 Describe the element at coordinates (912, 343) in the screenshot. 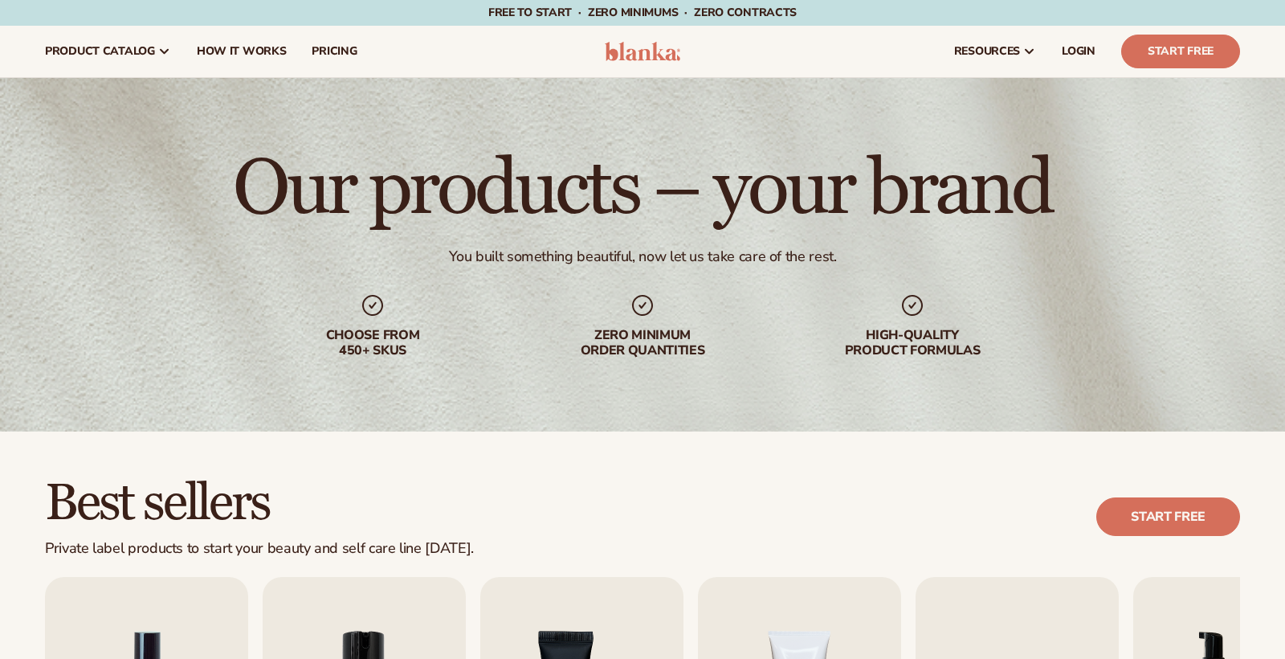

I see `div: High-quality product formulas` at that location.